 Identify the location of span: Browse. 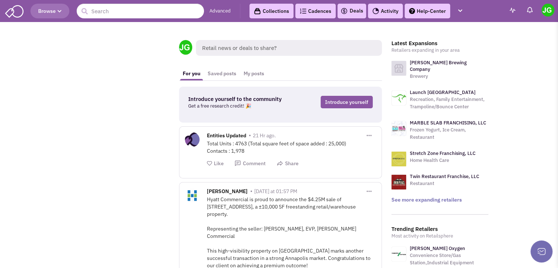
(50, 11).